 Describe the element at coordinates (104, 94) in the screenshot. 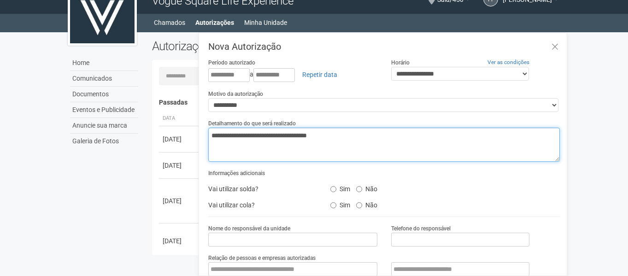

I see `a: Documentos` at that location.